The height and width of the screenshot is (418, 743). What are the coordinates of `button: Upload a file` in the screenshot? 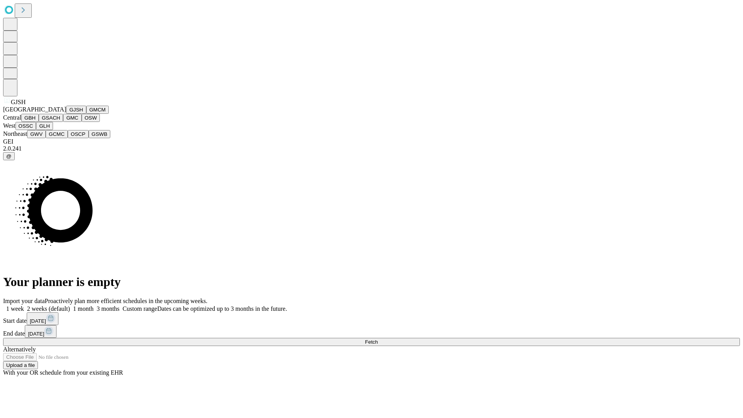 It's located at (20, 365).